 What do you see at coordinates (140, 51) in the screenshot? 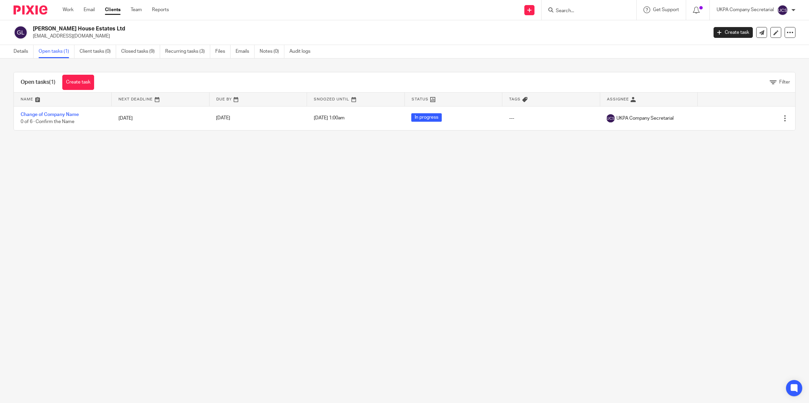
I see `a: Closed tasks (9)` at bounding box center [140, 51].